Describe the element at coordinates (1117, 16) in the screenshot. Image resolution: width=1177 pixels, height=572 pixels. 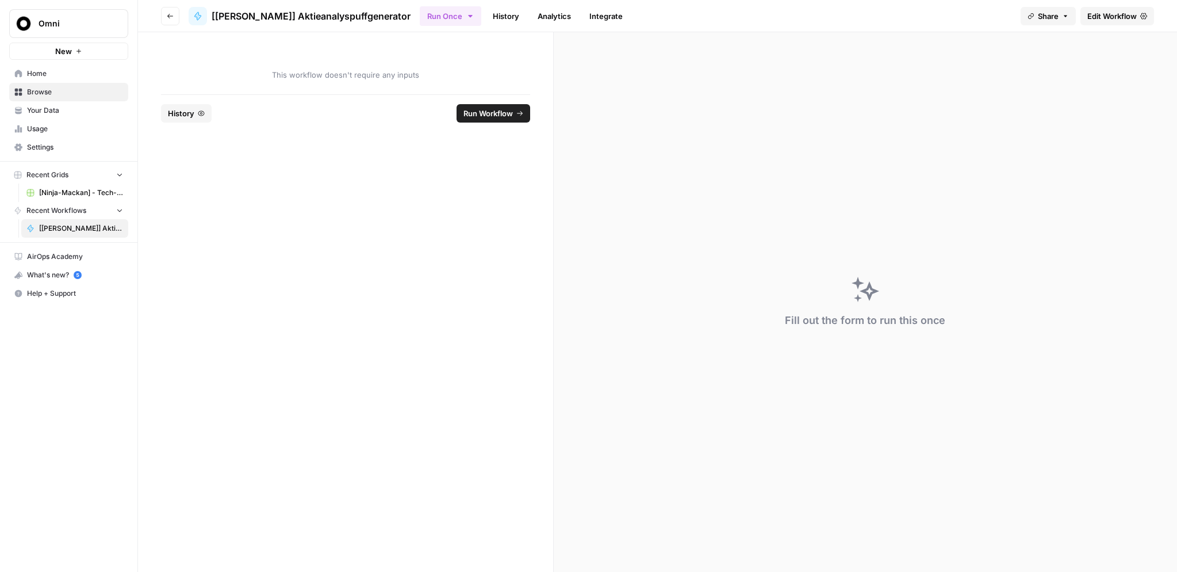
I see `a: Edit Workflow` at that location.